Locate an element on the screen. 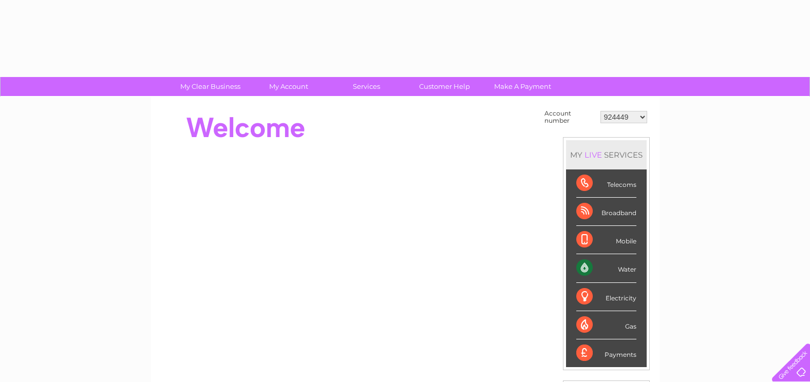  div: LIVE is located at coordinates (593, 155).